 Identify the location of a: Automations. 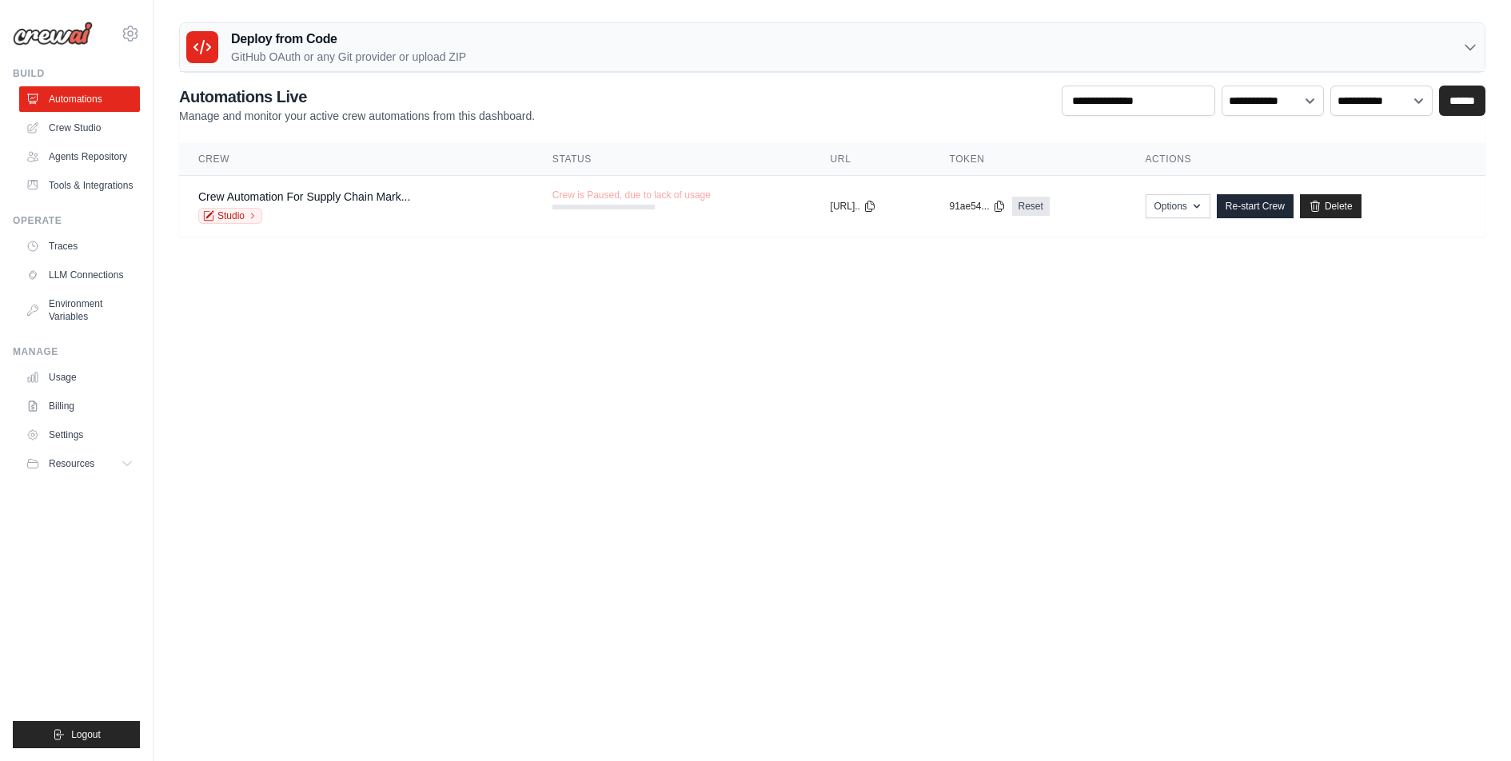
(79, 99).